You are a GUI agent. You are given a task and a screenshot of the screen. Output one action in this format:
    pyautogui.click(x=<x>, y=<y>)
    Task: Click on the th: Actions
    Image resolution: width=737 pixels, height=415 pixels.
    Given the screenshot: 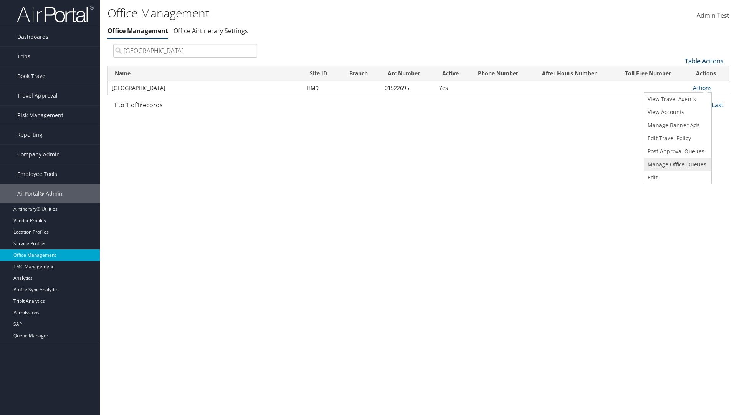 What is the action you would take?
    pyautogui.click(x=709, y=73)
    